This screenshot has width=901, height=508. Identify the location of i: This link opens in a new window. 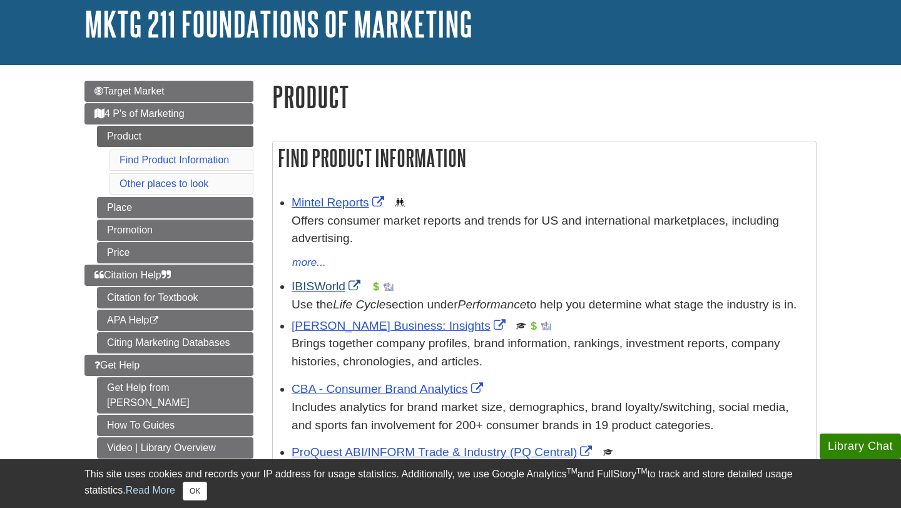
(154, 320).